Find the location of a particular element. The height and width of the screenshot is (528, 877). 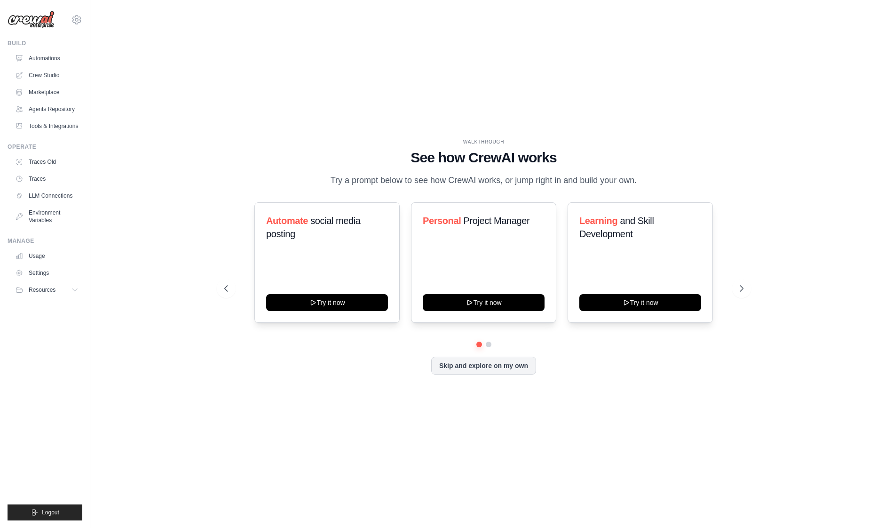

button: Skip and explore on my own is located at coordinates (483, 365).